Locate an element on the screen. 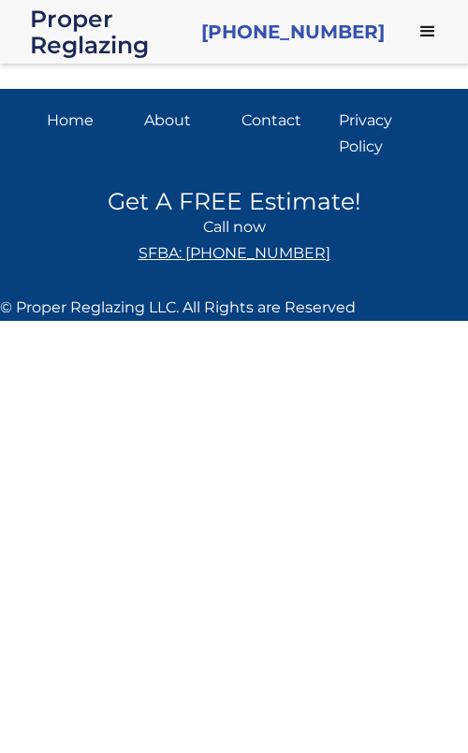 Image resolution: width=468 pixels, height=753 pixels. div: menu is located at coordinates (428, 32).